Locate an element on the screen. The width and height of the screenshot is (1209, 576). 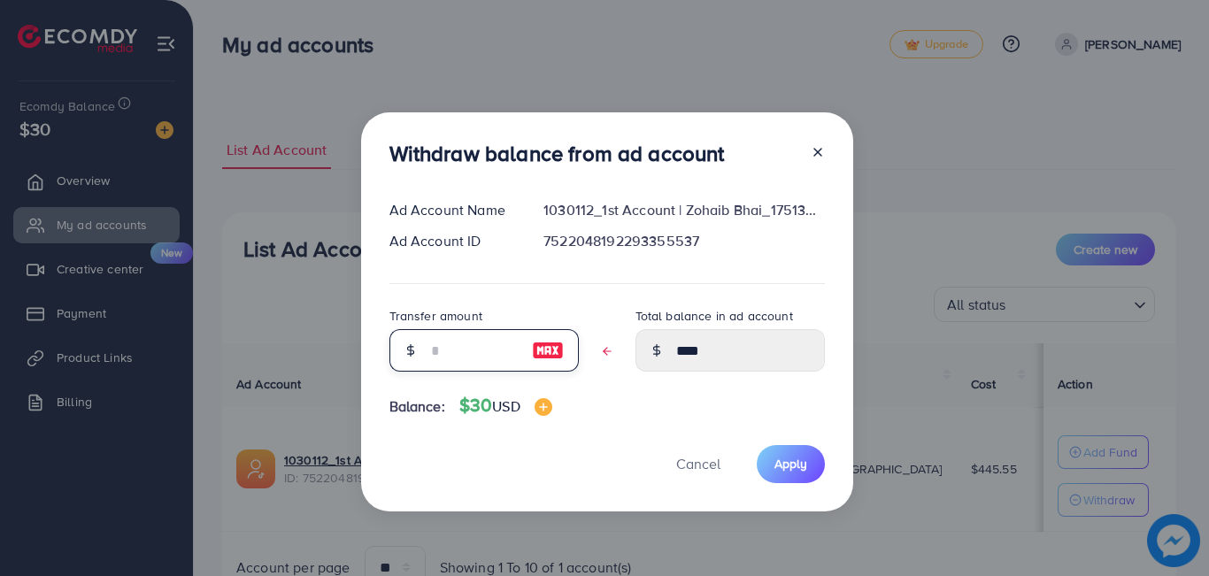
h3: Withdraw balance from ad account is located at coordinates (557, 153).